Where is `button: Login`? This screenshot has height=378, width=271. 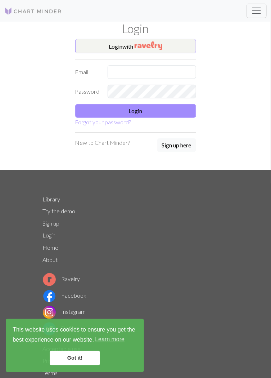 button: Login is located at coordinates (136, 111).